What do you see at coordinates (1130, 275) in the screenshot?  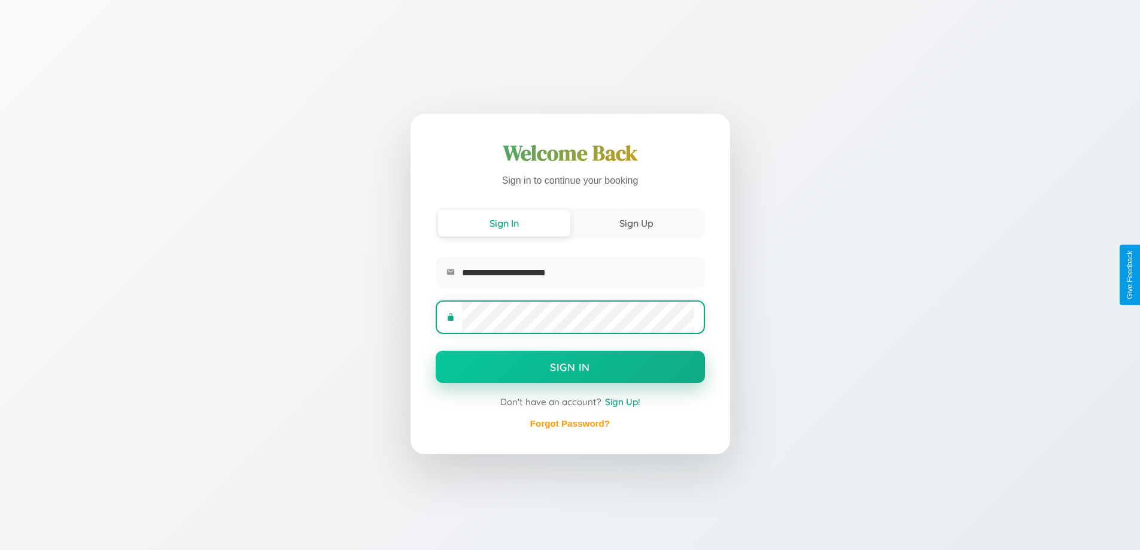 I see `div: Give Feedback` at bounding box center [1130, 275].